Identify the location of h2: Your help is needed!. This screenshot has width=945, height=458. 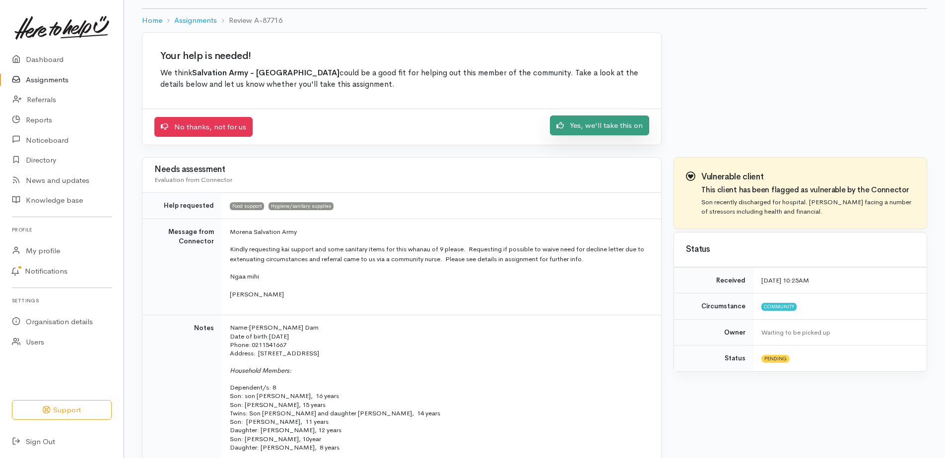
(401, 56).